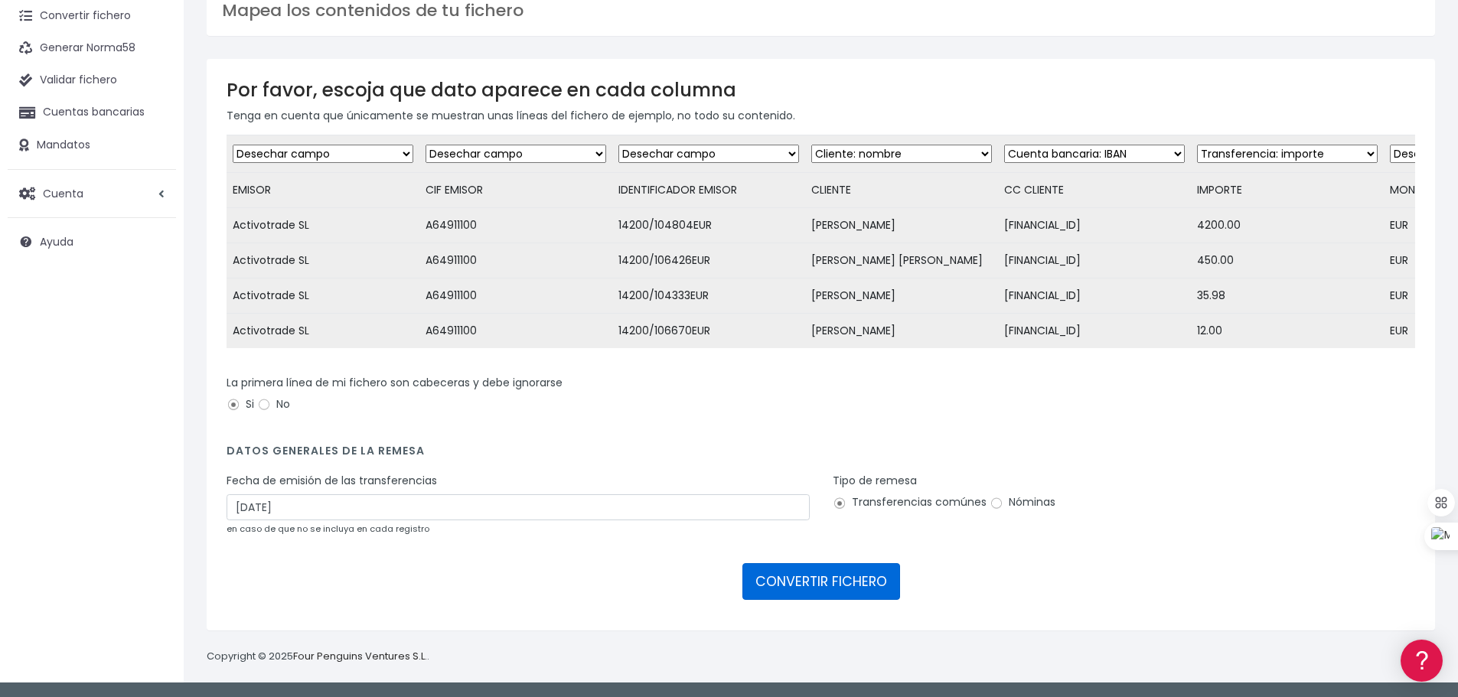  Describe the element at coordinates (1288, 296) in the screenshot. I see `td: 35.98` at that location.